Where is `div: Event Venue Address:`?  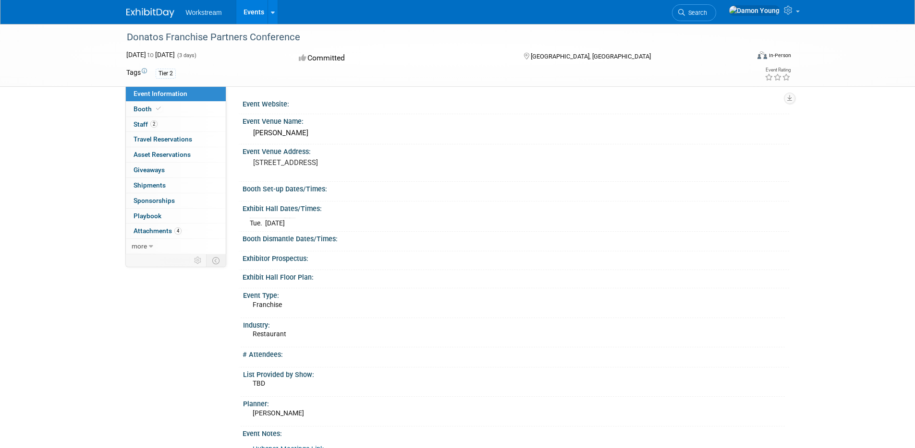 div: Event Venue Address: is located at coordinates (516, 150).